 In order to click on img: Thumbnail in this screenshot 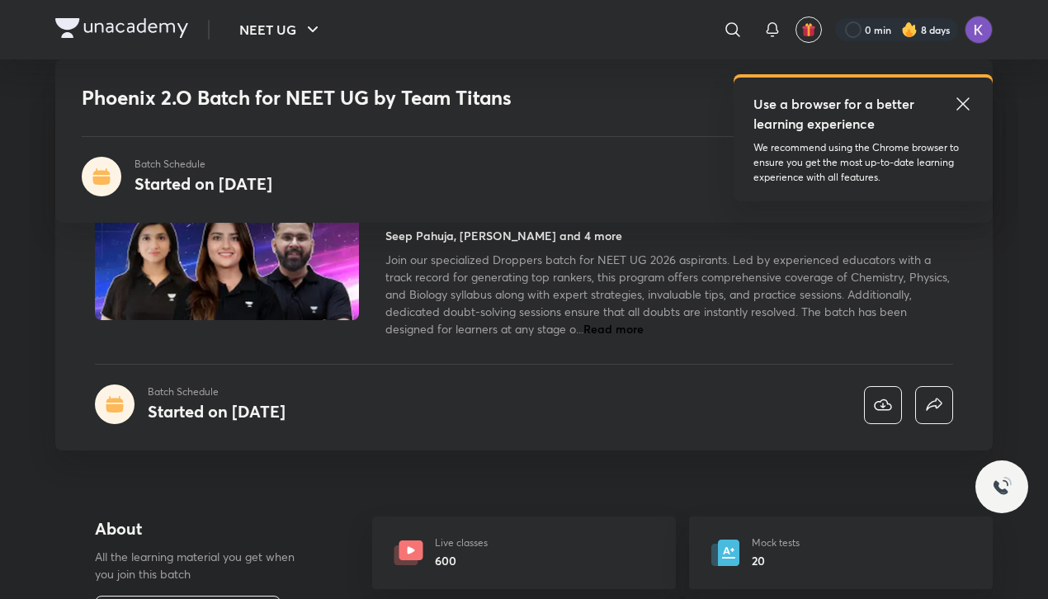, I will do `click(227, 246)`.